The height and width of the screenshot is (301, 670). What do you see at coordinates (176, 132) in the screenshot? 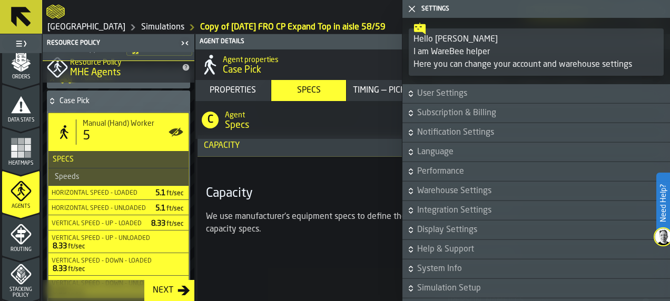
I see `label: button-toggle-Show on Map` at bounding box center [176, 132].